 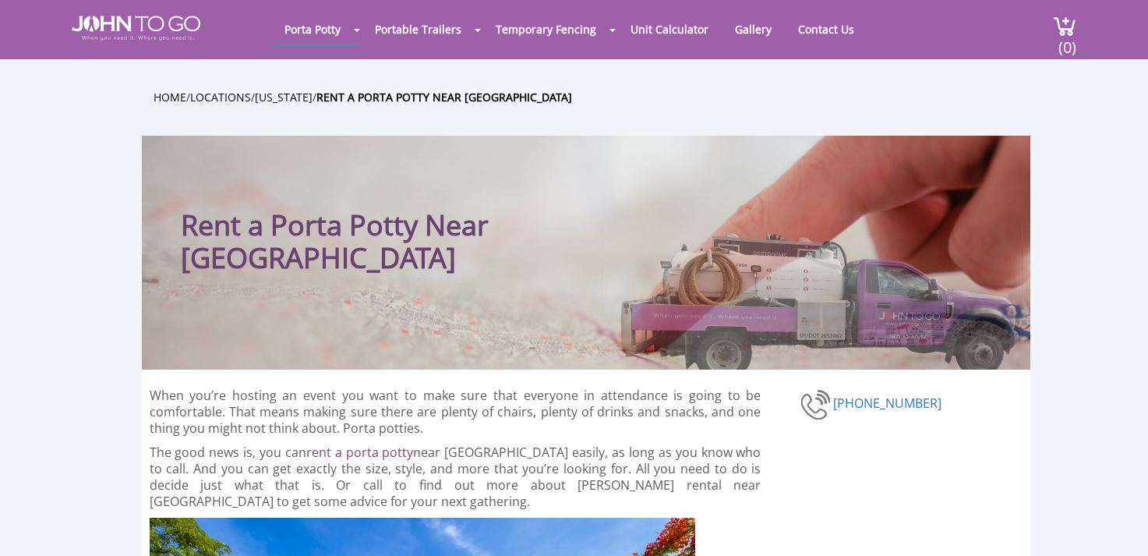 What do you see at coordinates (312, 29) in the screenshot?
I see `a: Porta Potty` at bounding box center [312, 29].